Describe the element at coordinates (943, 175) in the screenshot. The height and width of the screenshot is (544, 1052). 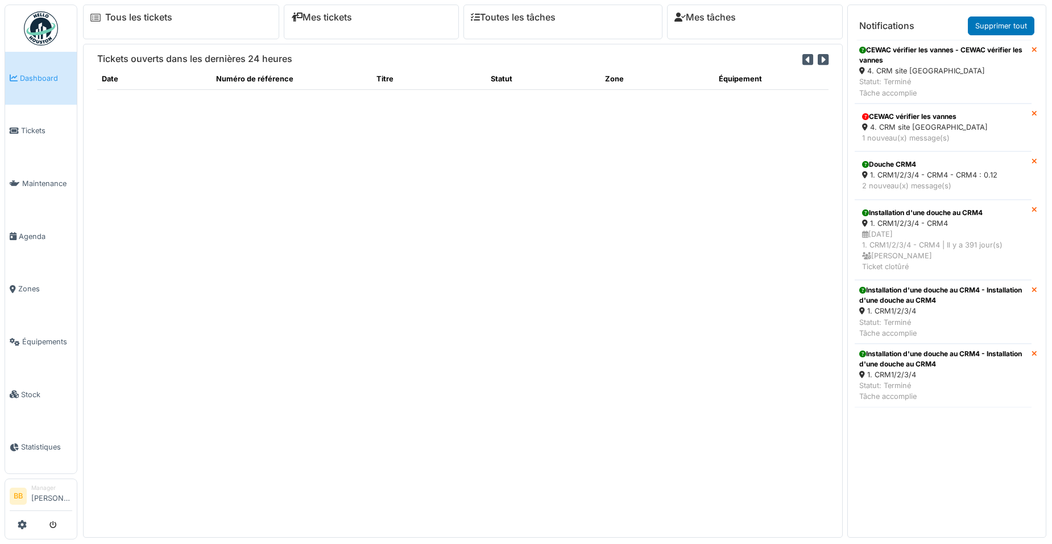
I see `a: Douche CRM4 1. CRM1/2/3/4 - CRM4 - CRM4 : 0.12 2 nouveau(x) message(s)` at that location.